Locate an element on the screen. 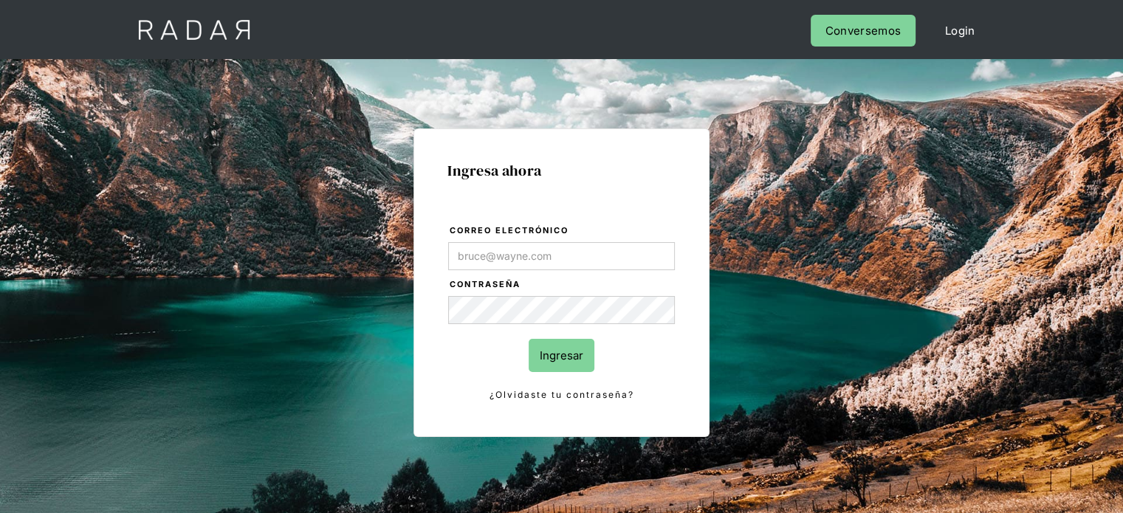 The image size is (1123, 513). label: Contraseña is located at coordinates (562, 285).